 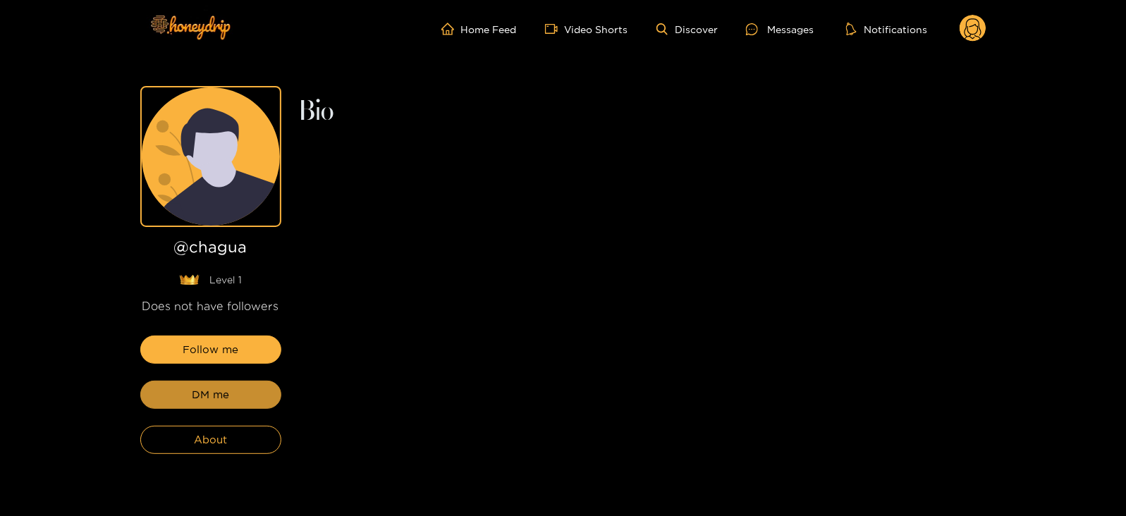 What do you see at coordinates (587, 29) in the screenshot?
I see `a: Video Shorts` at bounding box center [587, 29].